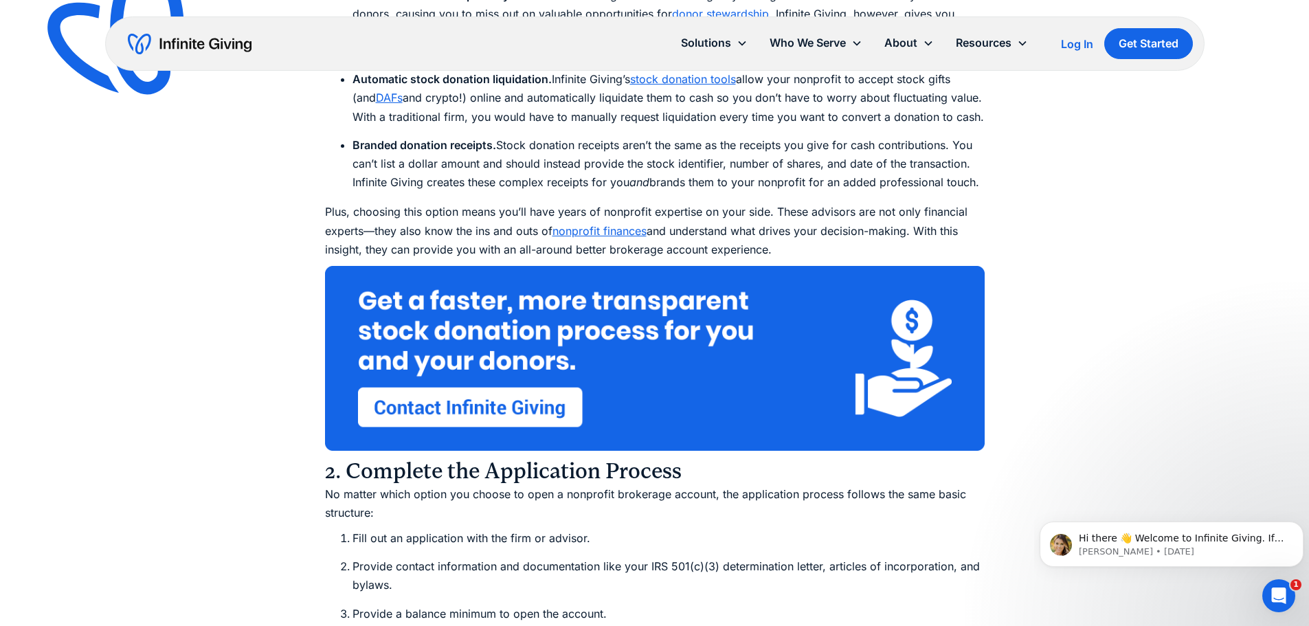 Image resolution: width=1309 pixels, height=626 pixels. Describe the element at coordinates (720, 14) in the screenshot. I see `a: donor stewardship` at that location.